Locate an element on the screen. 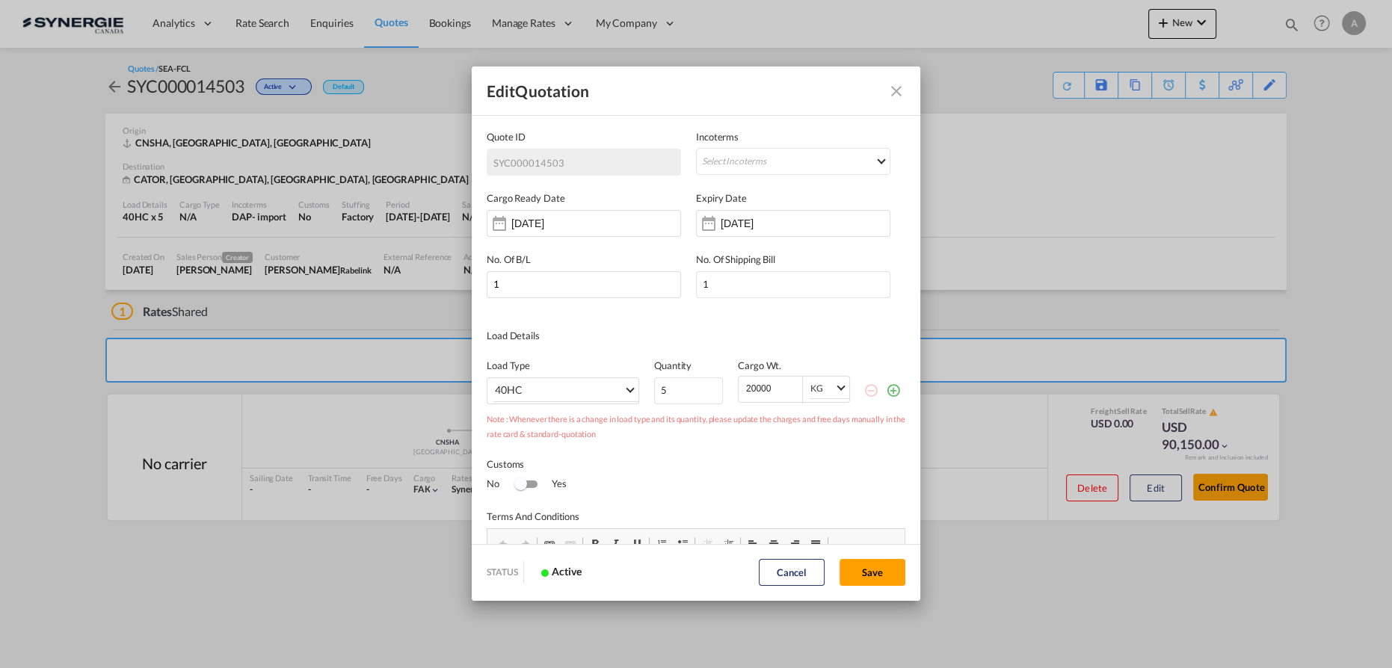 This screenshot has height=668, width=1392. span: Active is located at coordinates (552, 571).